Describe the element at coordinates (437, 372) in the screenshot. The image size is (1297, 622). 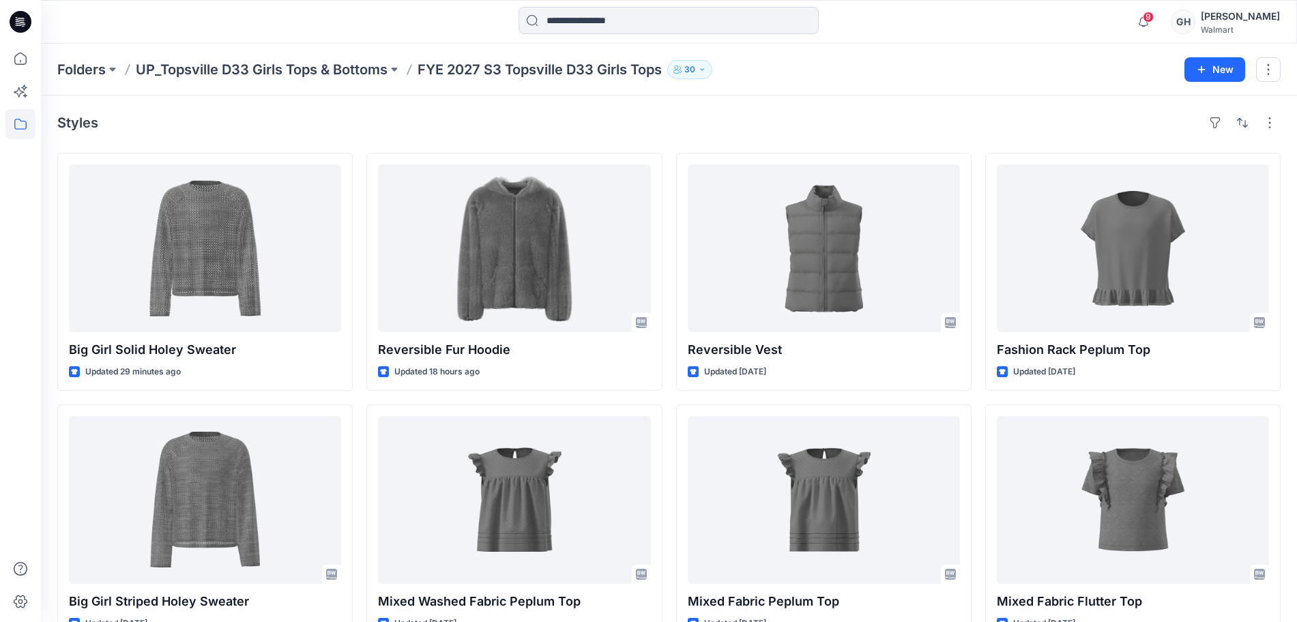
I see `p: Updated 18 hours ago` at that location.